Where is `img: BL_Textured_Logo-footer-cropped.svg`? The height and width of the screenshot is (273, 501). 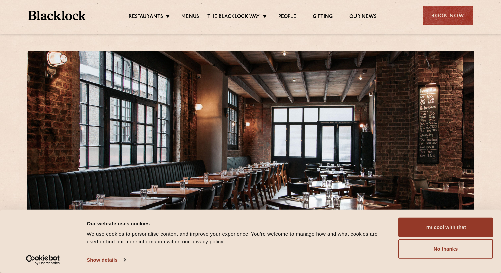
img: BL_Textured_Logo-footer-cropped.svg is located at coordinates (57, 15).